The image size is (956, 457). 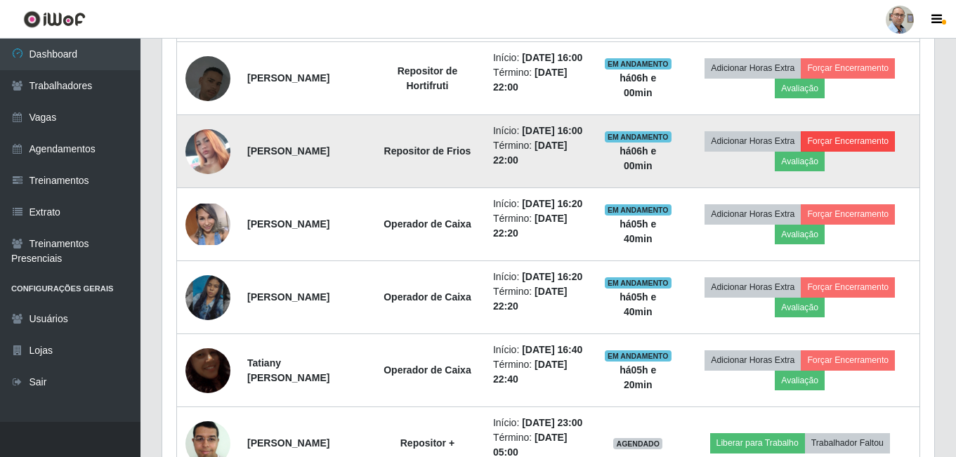 I want to click on button: Trabalhador Faltou, so click(x=847, y=443).